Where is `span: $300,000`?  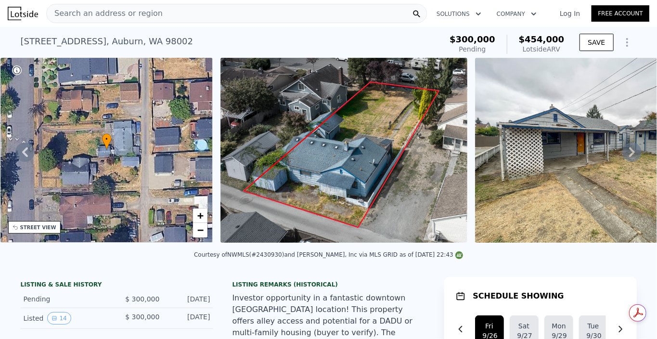
span: $300,000 is located at coordinates (472, 39).